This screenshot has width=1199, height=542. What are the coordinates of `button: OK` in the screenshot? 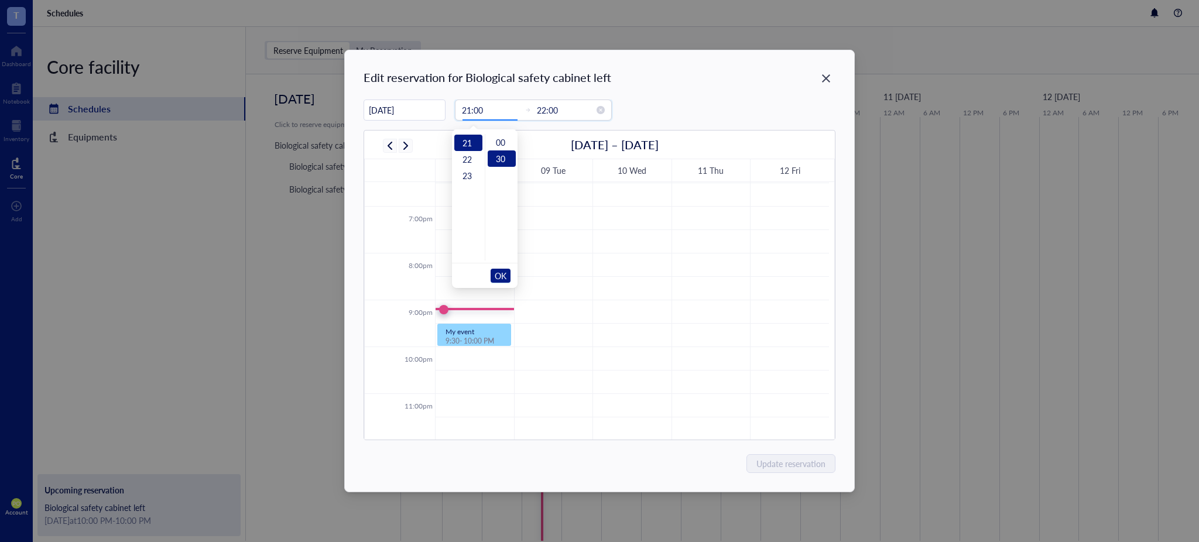 It's located at (500, 276).